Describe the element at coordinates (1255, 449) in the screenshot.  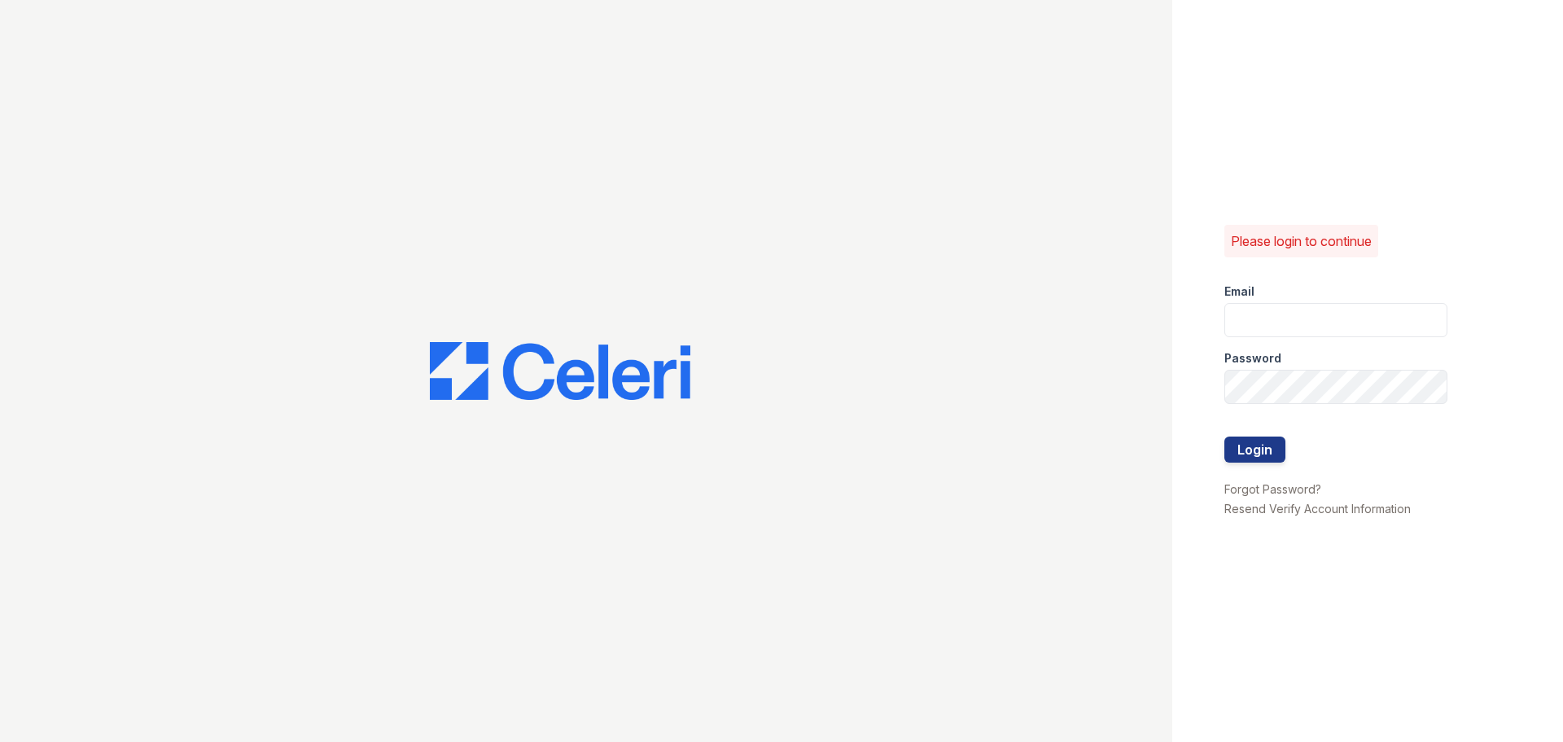
I see `button: Login` at that location.